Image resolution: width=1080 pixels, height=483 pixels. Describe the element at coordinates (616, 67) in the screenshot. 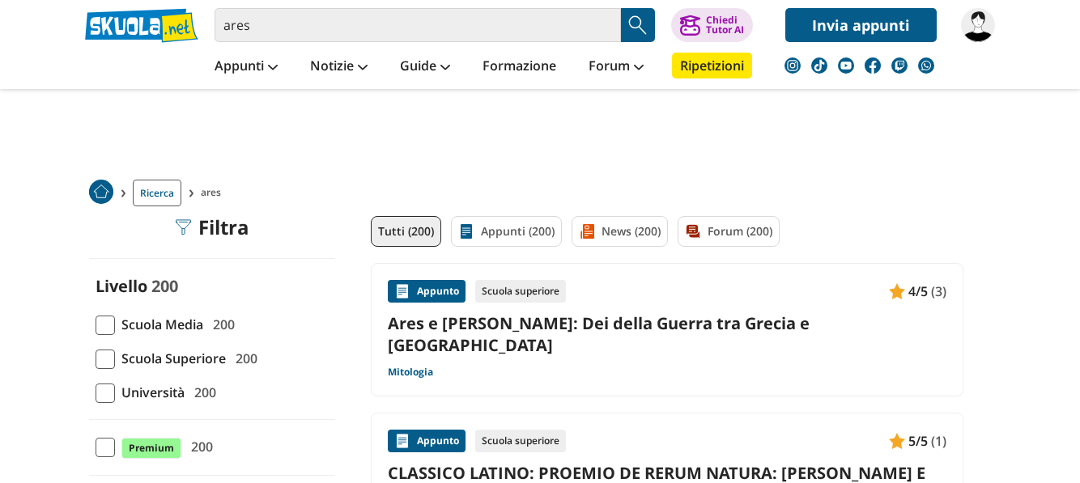

I see `a: Forum` at that location.